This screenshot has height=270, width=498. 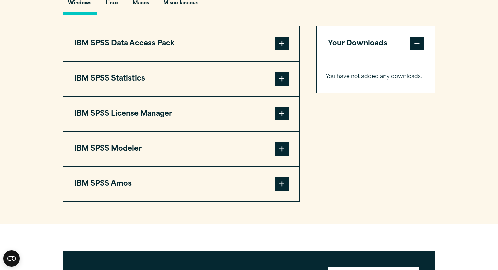 I want to click on button: Your Downloads, so click(x=376, y=44).